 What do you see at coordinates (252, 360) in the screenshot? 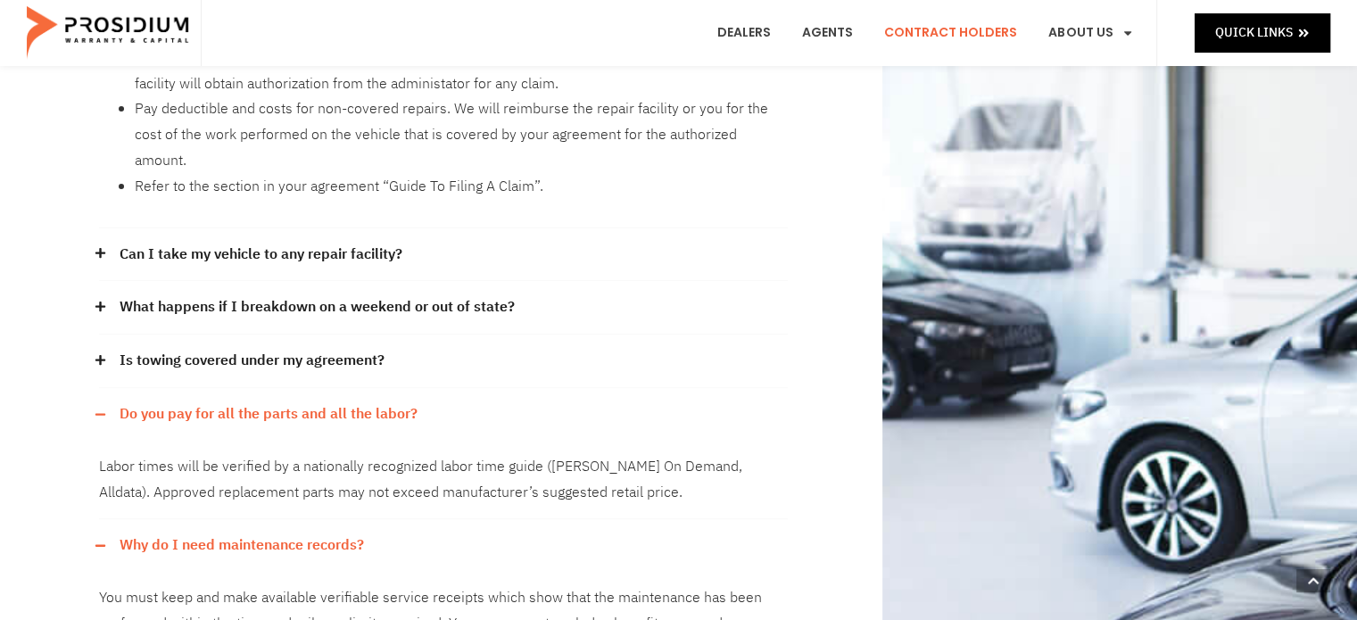
I see `a: Is towing covered under my agreement?` at bounding box center [252, 360].